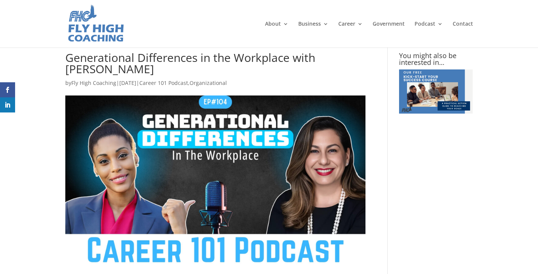  I want to click on img: Generational Differences, so click(215, 180).